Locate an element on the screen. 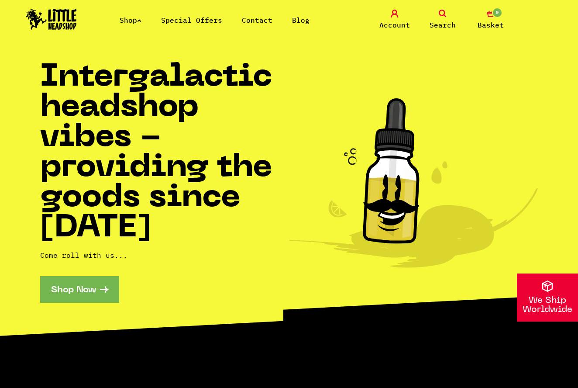 The height and width of the screenshot is (388, 578). p: Come roll with us... is located at coordinates (165, 255).